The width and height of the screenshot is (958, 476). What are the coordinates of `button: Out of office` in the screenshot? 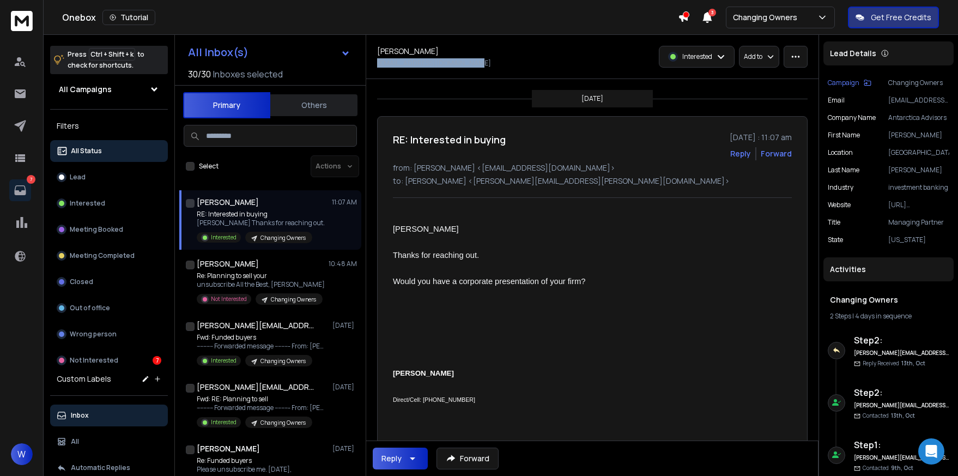 It's located at (109, 308).